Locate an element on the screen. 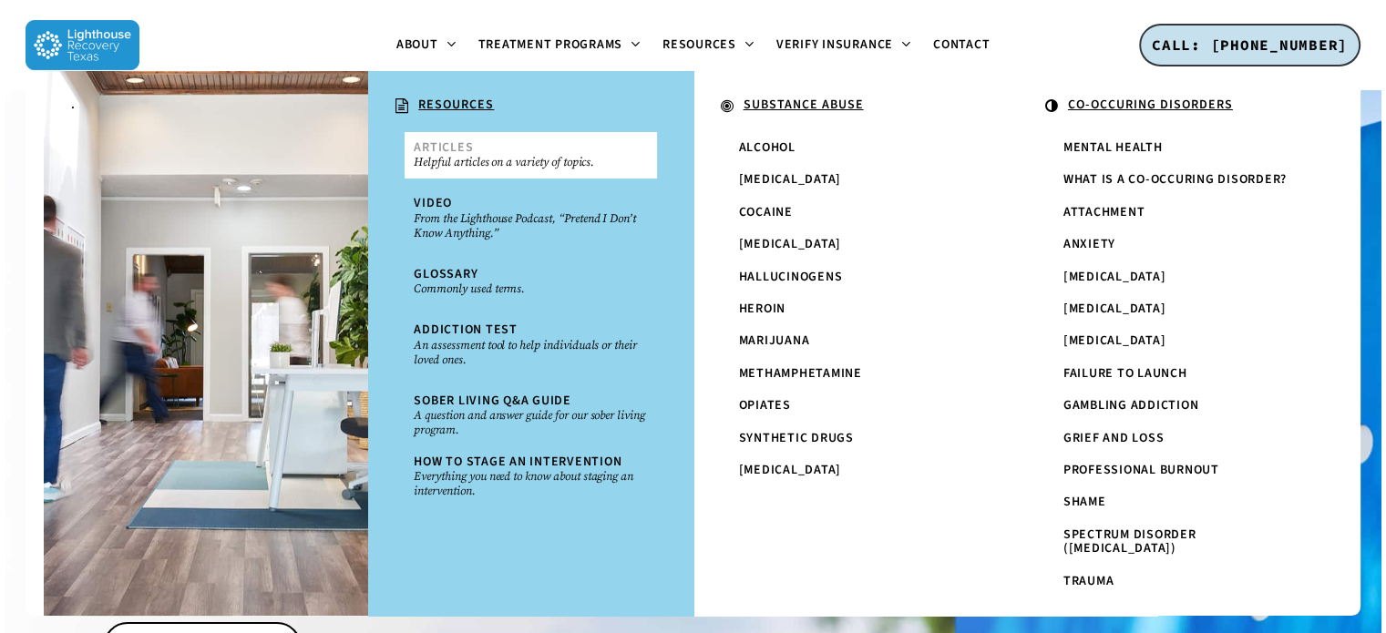  a: How To Stage An InterventionEverything you need to know about staging an intervention. is located at coordinates (530, 477).